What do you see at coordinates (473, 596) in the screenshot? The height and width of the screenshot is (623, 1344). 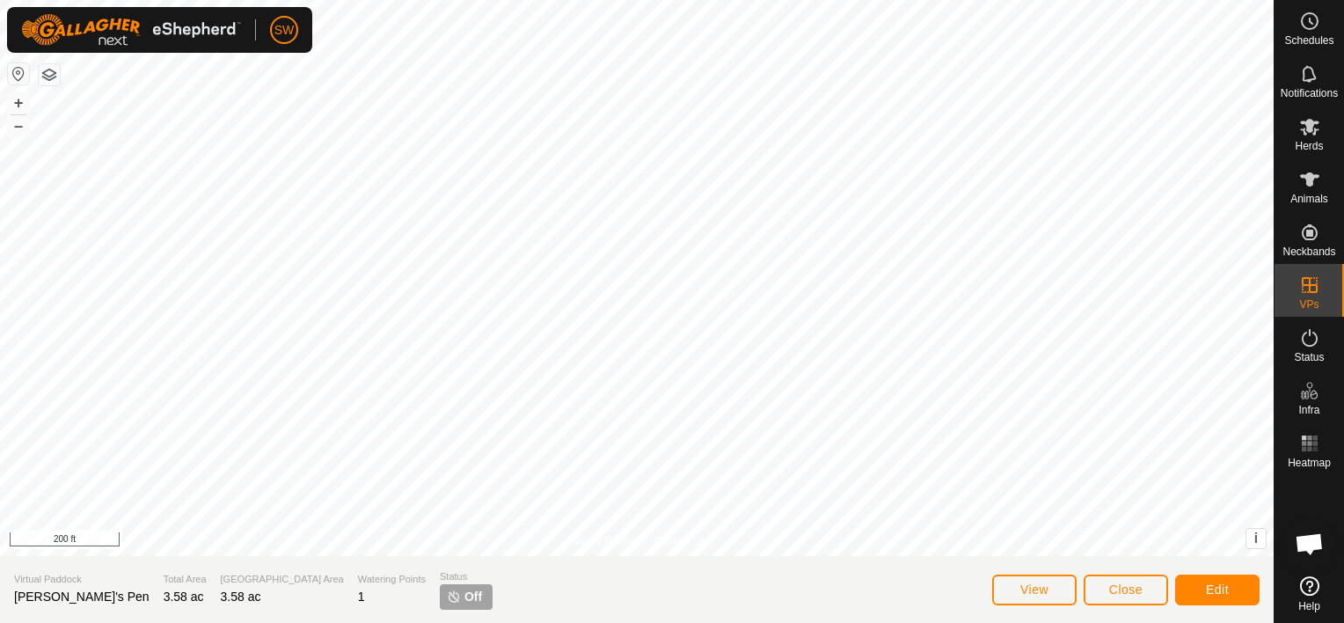 I see `span: Off` at bounding box center [473, 596].